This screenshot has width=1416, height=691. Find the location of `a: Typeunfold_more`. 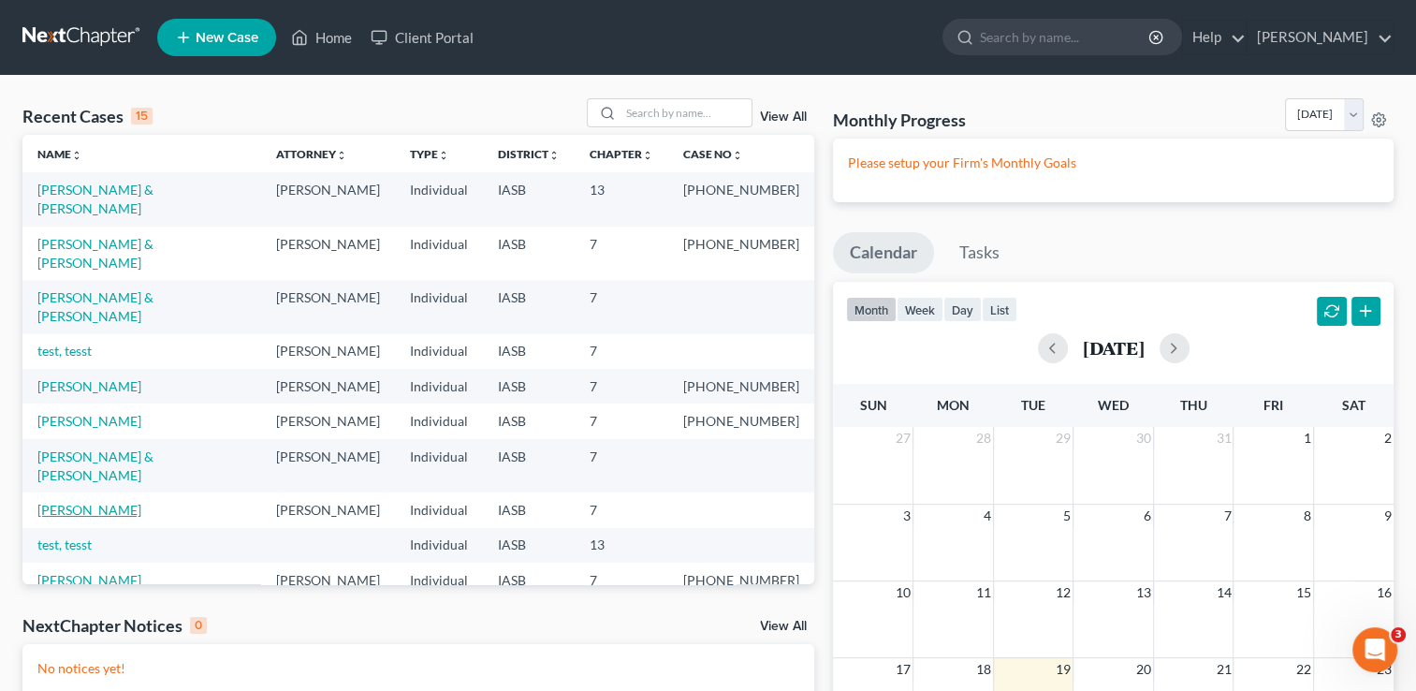

a: Typeunfold_more is located at coordinates (430, 154).